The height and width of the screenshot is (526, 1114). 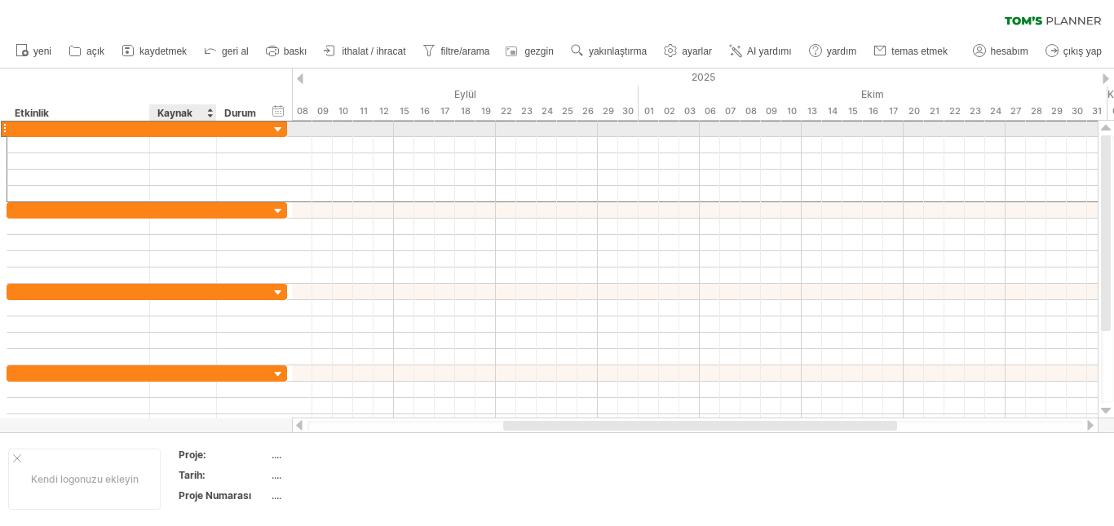 What do you see at coordinates (812, 111) in the screenshot?
I see `div: Pazartesi, 13 Ekim 2025` at bounding box center [812, 111].